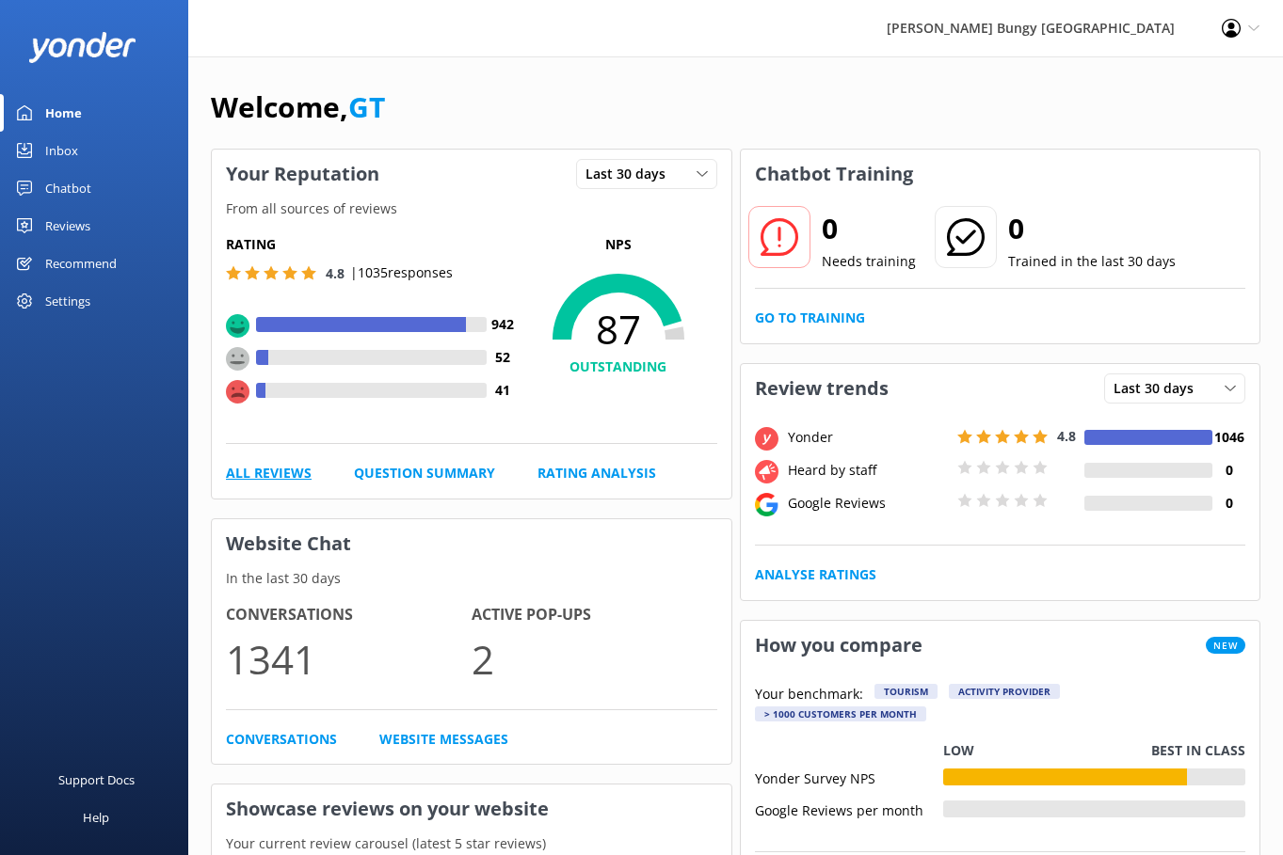 The image size is (1283, 855). I want to click on div: Help, so click(96, 818).